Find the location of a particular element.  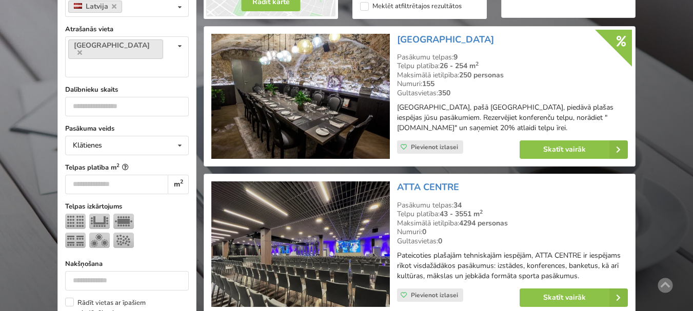

img: Bankets is located at coordinates (100, 241).